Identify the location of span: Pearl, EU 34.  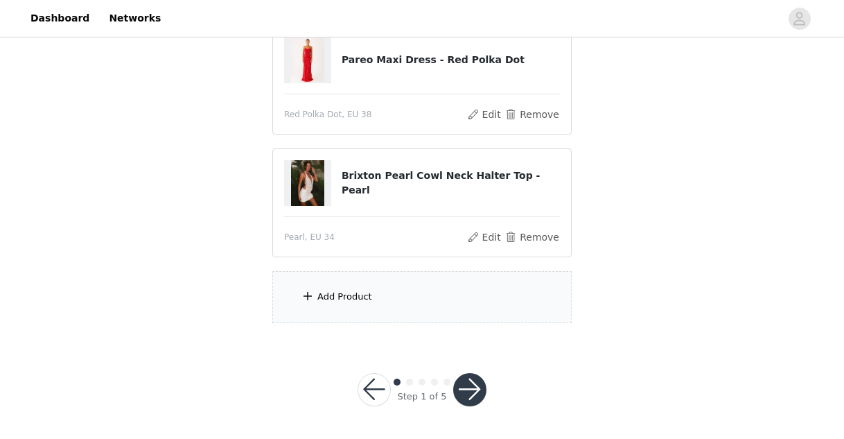
(309, 237).